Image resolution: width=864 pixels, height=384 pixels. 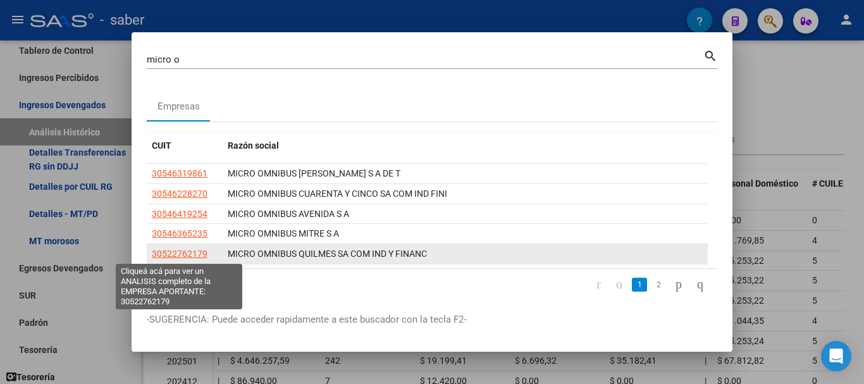 I want to click on a: 1, so click(x=639, y=284).